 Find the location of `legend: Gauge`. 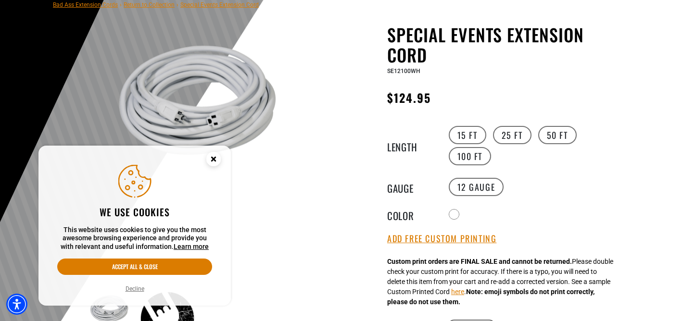

legend: Gauge is located at coordinates (411, 187).